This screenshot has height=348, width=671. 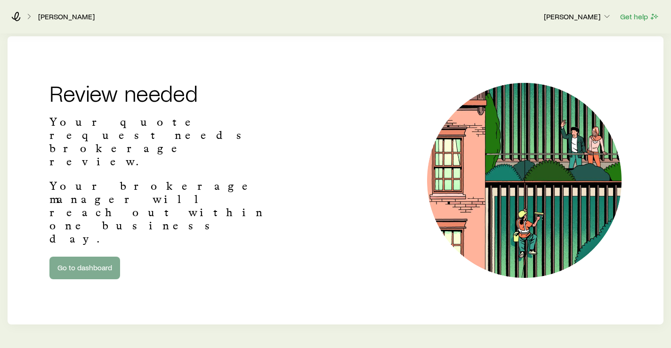 I want to click on p: Your brokerage manager will reach out within one business day., so click(x=168, y=212).